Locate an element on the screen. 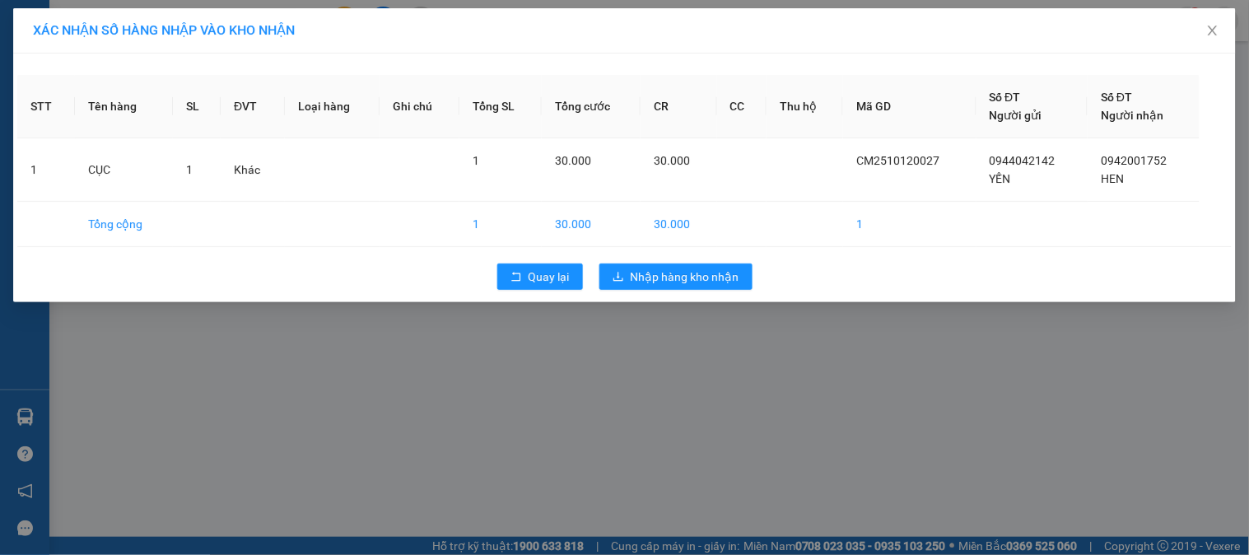  th: ĐVT is located at coordinates (253, 106).